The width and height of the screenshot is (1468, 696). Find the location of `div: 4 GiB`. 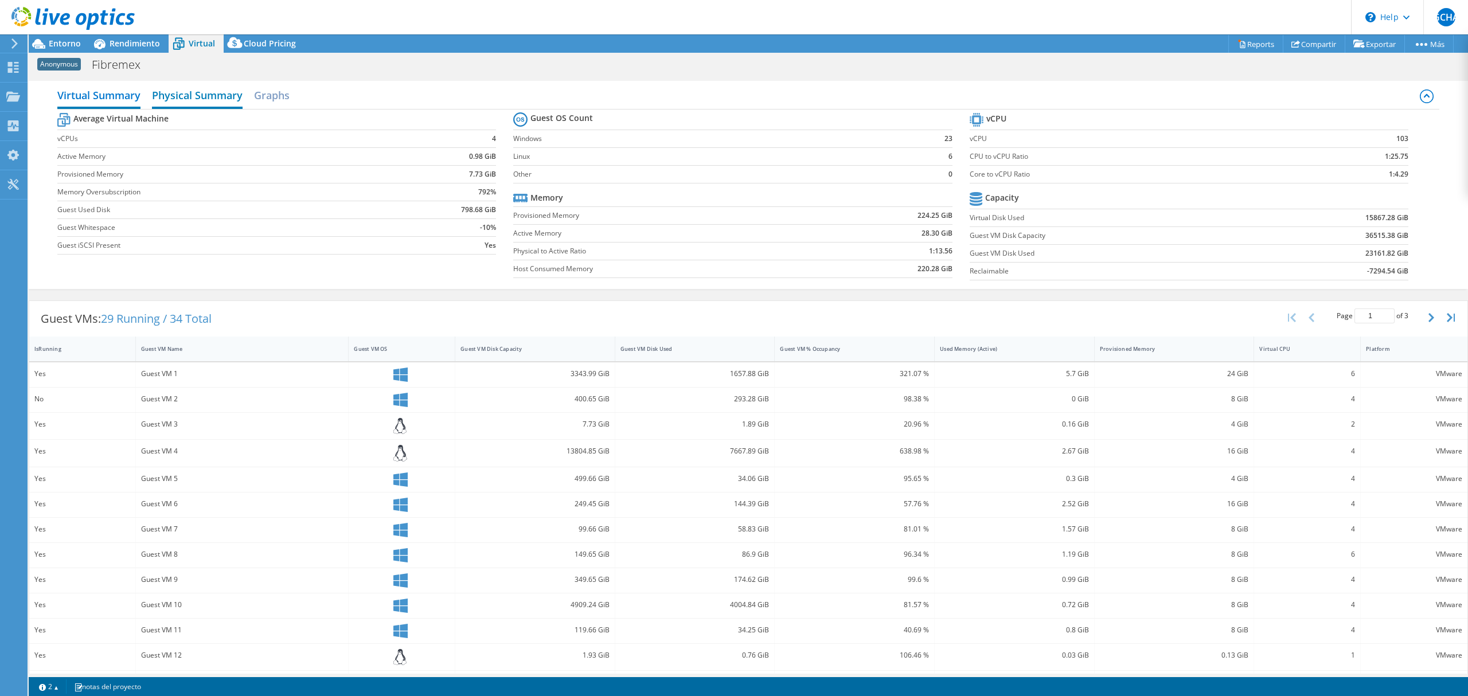

div: 4 GiB is located at coordinates (1174, 424).